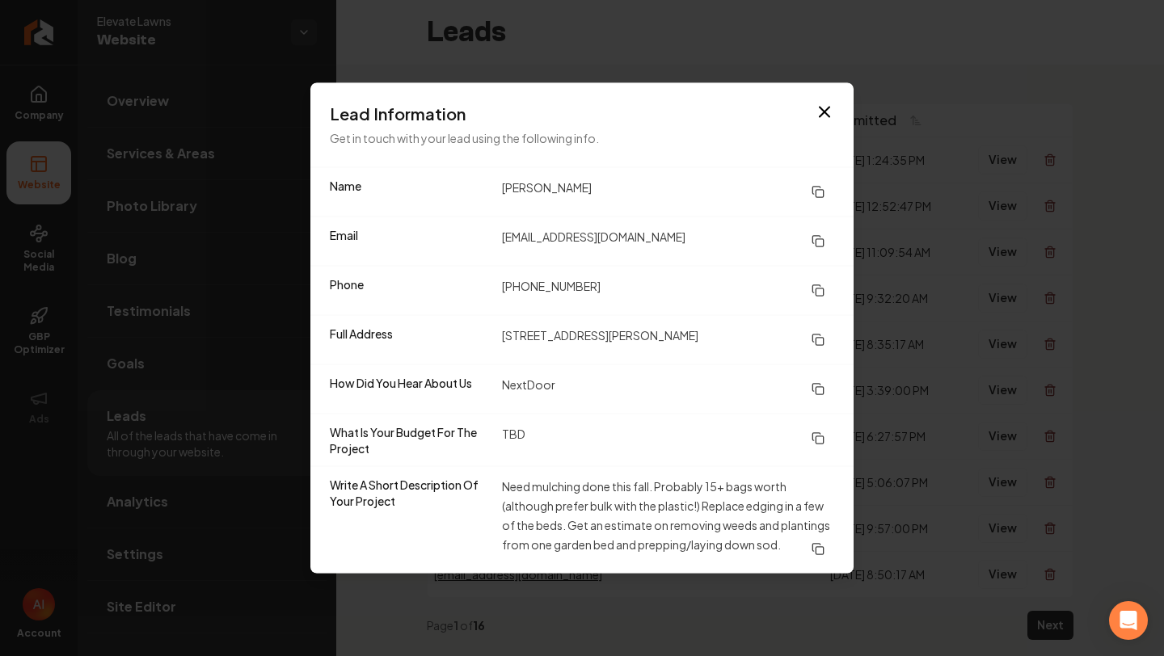  What do you see at coordinates (668, 441) in the screenshot?
I see `dd: TBD` at bounding box center [668, 441].